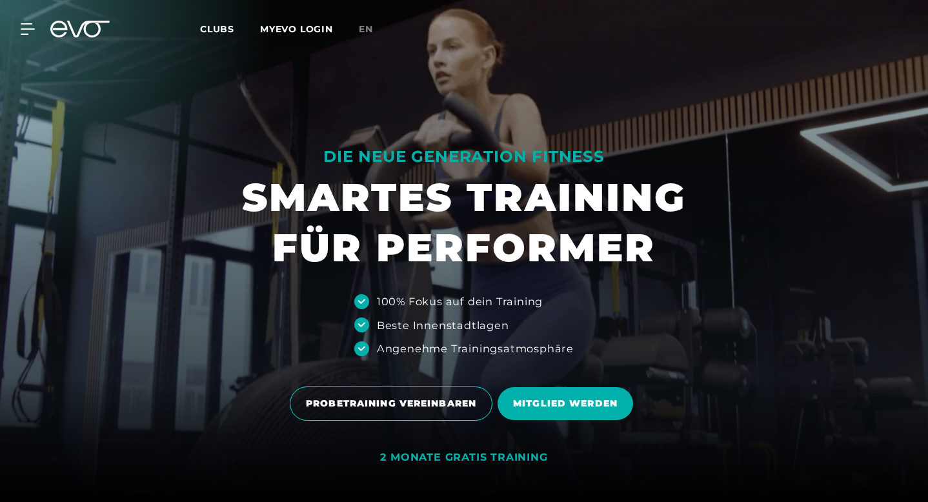  Describe the element at coordinates (230, 28) in the screenshot. I see `a: Clubs` at that location.